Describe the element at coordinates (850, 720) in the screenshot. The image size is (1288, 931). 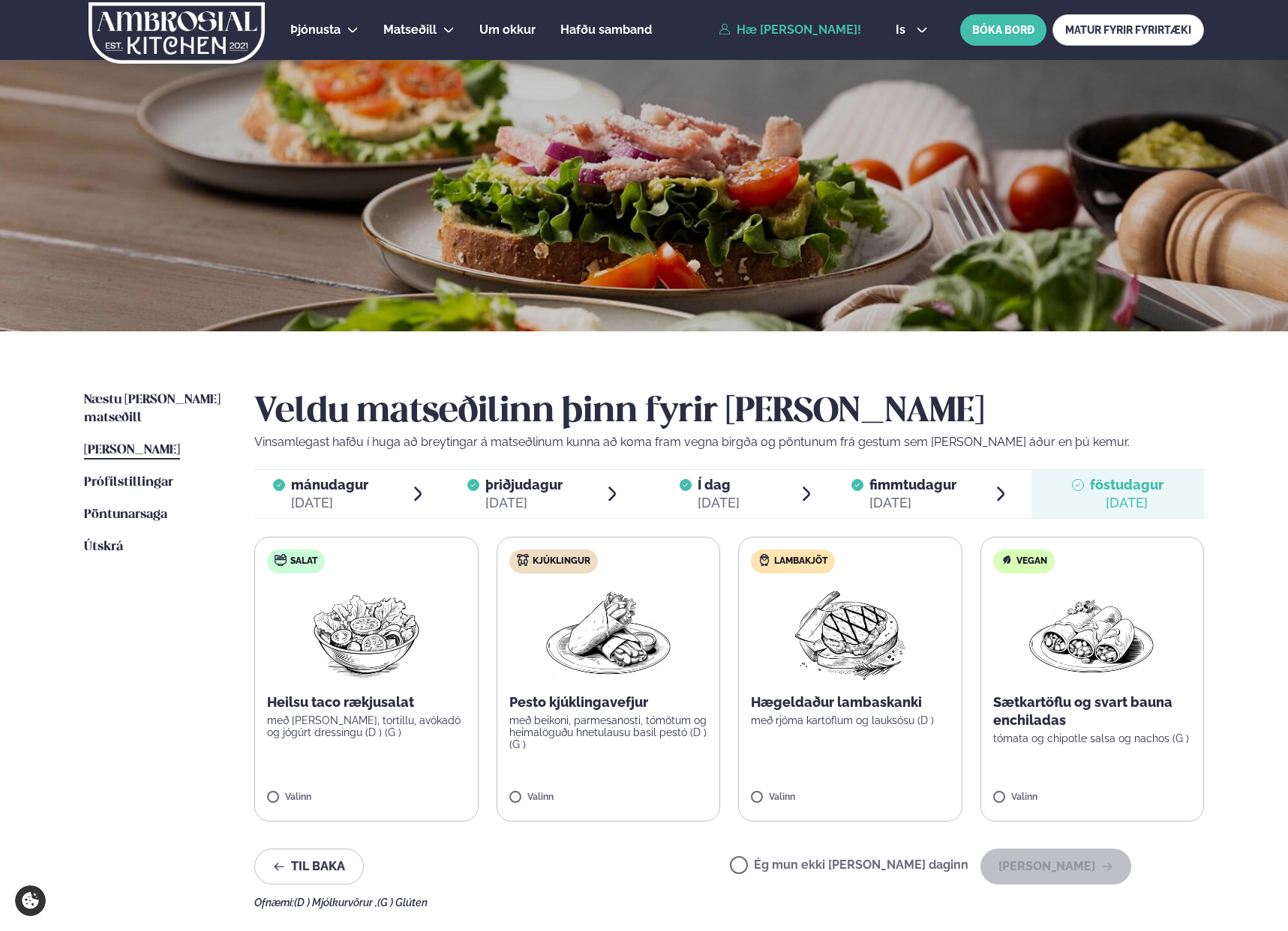
I see `p: með rjóma kartöflum og lauksósu (D )` at that location.